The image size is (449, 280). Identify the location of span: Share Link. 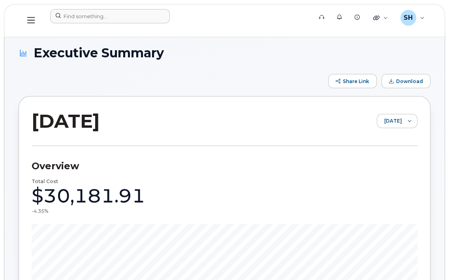
(356, 81).